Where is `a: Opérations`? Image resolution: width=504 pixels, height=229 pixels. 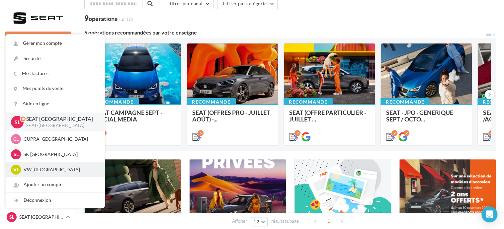 a: Opérations is located at coordinates (38, 59).